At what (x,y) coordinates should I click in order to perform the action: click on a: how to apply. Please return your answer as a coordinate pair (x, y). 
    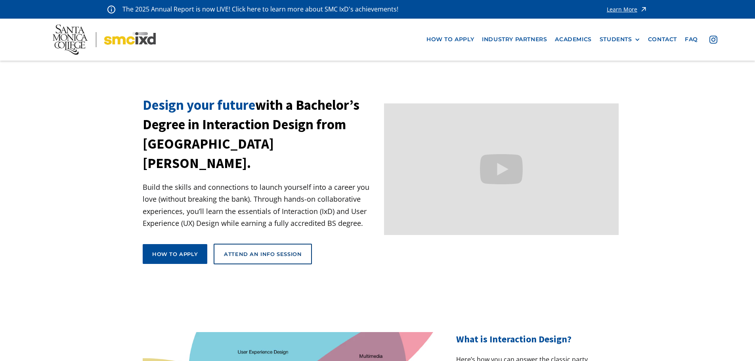
    Looking at the image, I should click on (450, 39).